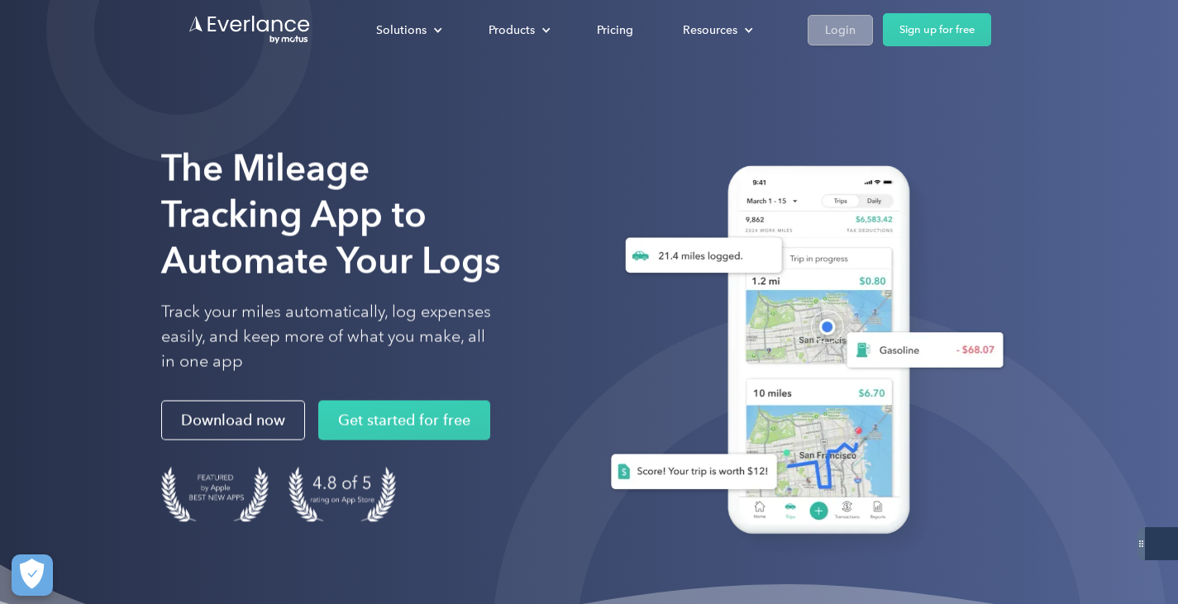 The width and height of the screenshot is (1178, 604). What do you see at coordinates (331, 214) in the screenshot?
I see `strong: The Mileage Tracking App to Automate Your Logs` at bounding box center [331, 214].